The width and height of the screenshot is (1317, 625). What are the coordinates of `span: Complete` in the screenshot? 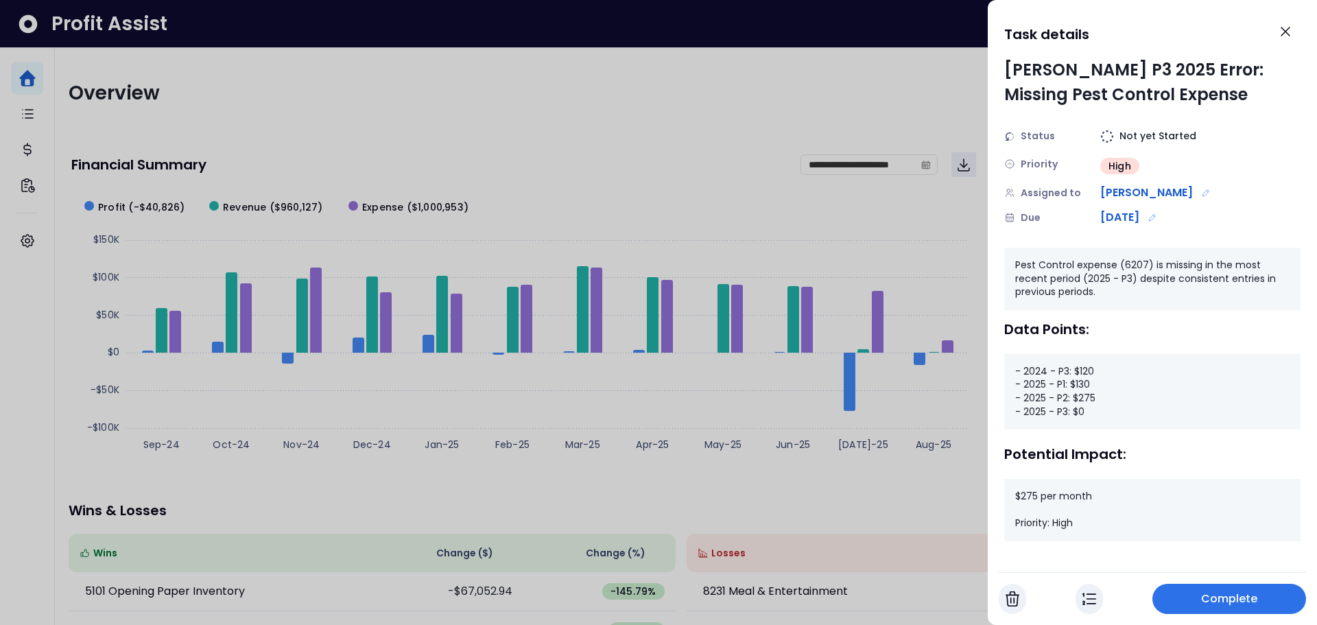 It's located at (1229, 599).